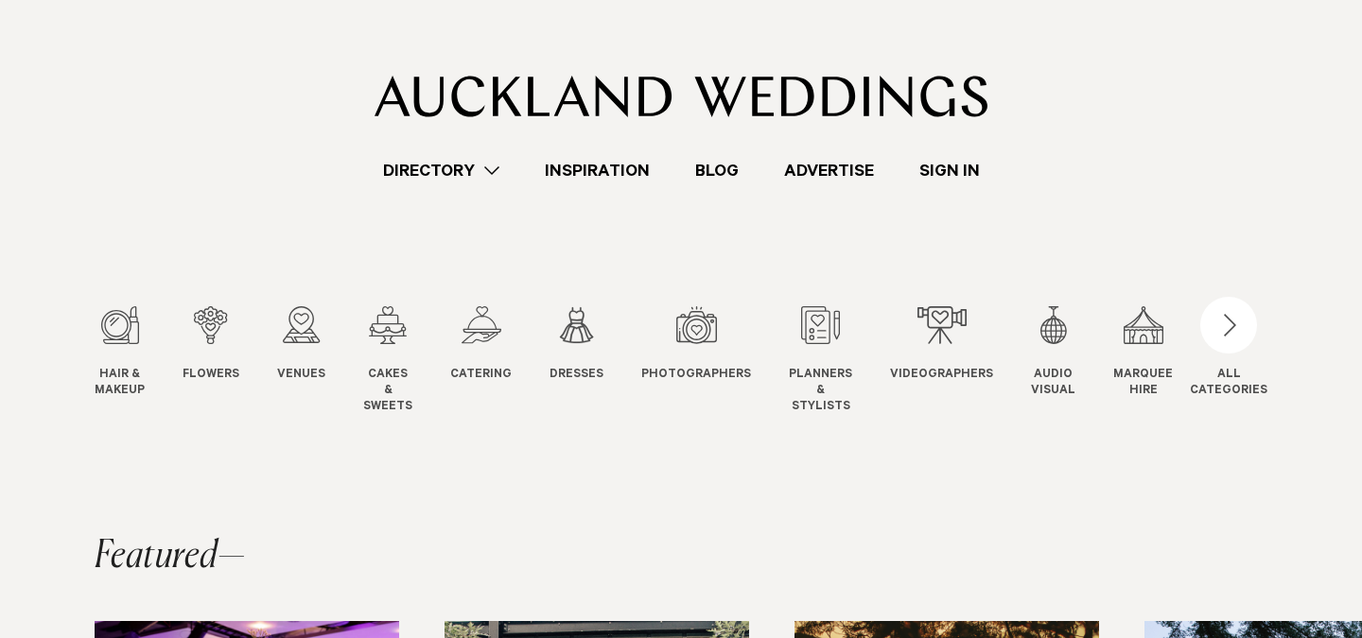 This screenshot has height=638, width=1362. What do you see at coordinates (1228, 351) in the screenshot?
I see `button: ALLCATEGORIES` at bounding box center [1228, 351].